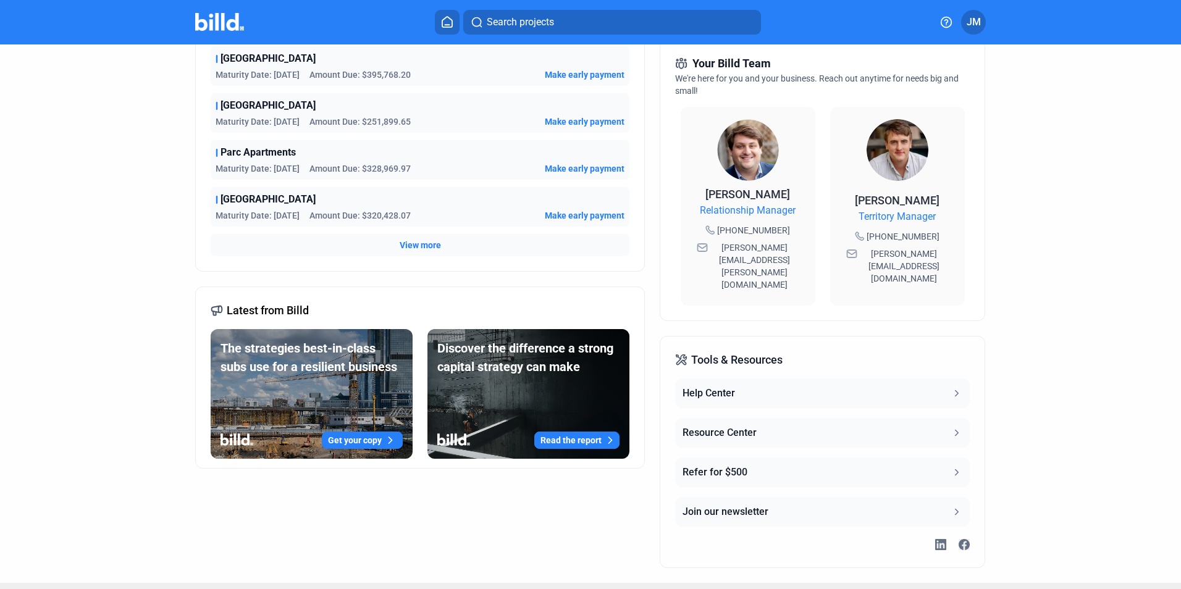 This screenshot has height=589, width=1181. I want to click on span: Amount Due: $320,428.07, so click(360, 216).